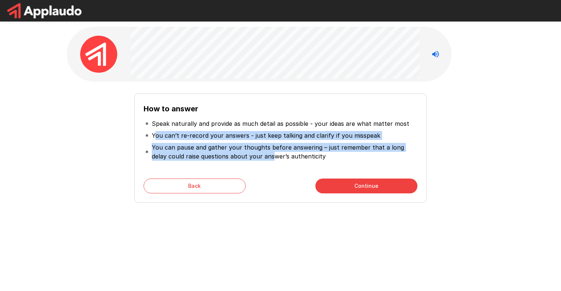  What do you see at coordinates (266, 135) in the screenshot?
I see `p: You can’t re-record your answers - just keep talking and clarify if you misspeak` at bounding box center [266, 135].